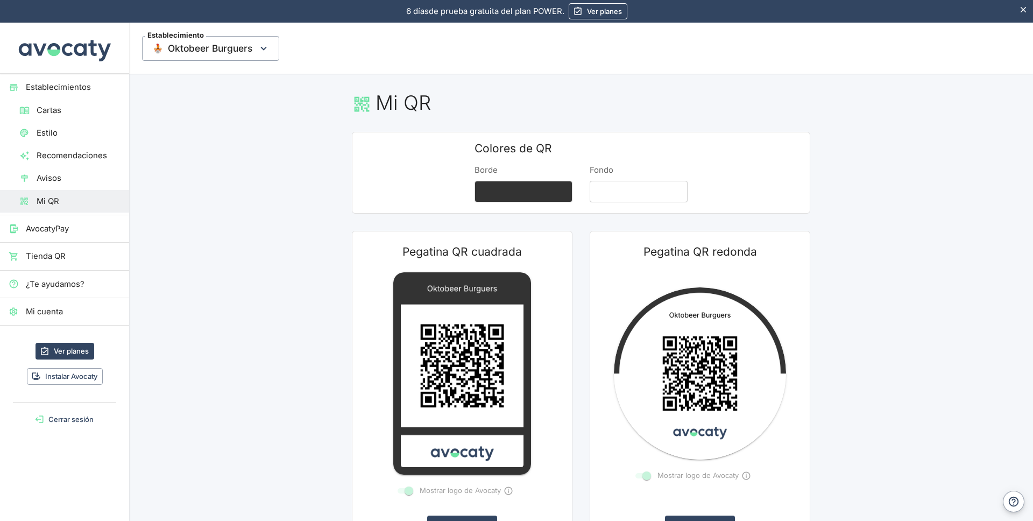 The height and width of the screenshot is (521, 1033). Describe the element at coordinates (65, 48) in the screenshot. I see `img: Avocaty` at that location.